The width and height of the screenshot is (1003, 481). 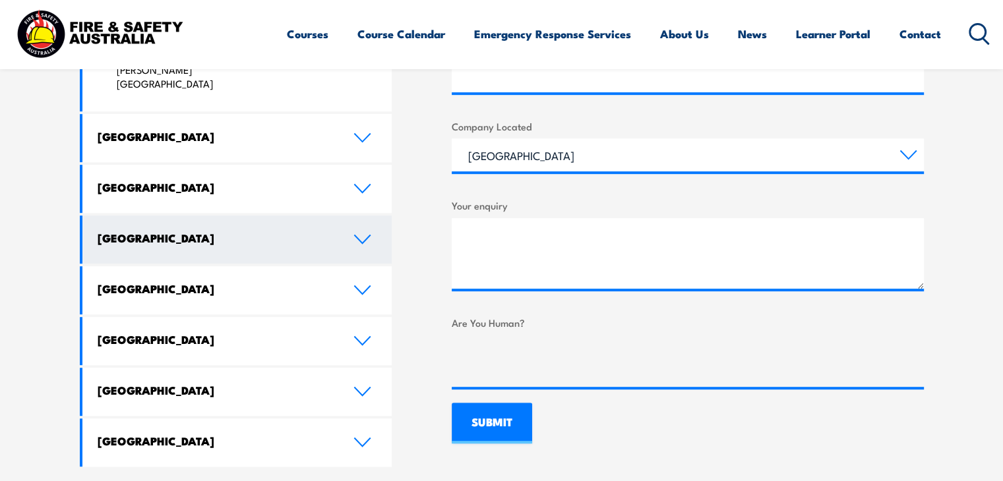 What do you see at coordinates (688, 205) in the screenshot?
I see `label: Your enquiry` at bounding box center [688, 205].